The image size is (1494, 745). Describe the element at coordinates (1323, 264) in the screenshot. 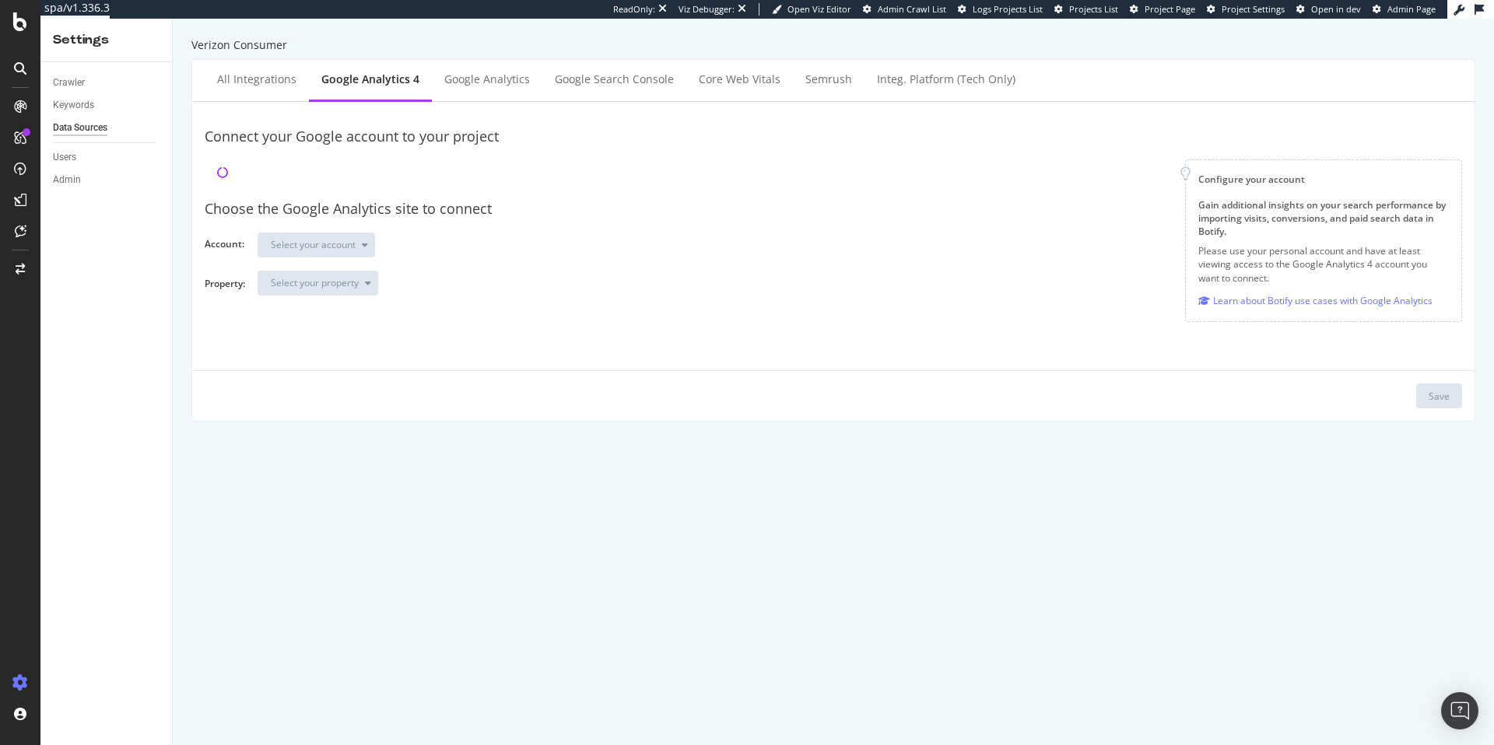

I see `p: Please use your personal account and have at least viewing access to the Google Analytics 4 accou...` at that location.